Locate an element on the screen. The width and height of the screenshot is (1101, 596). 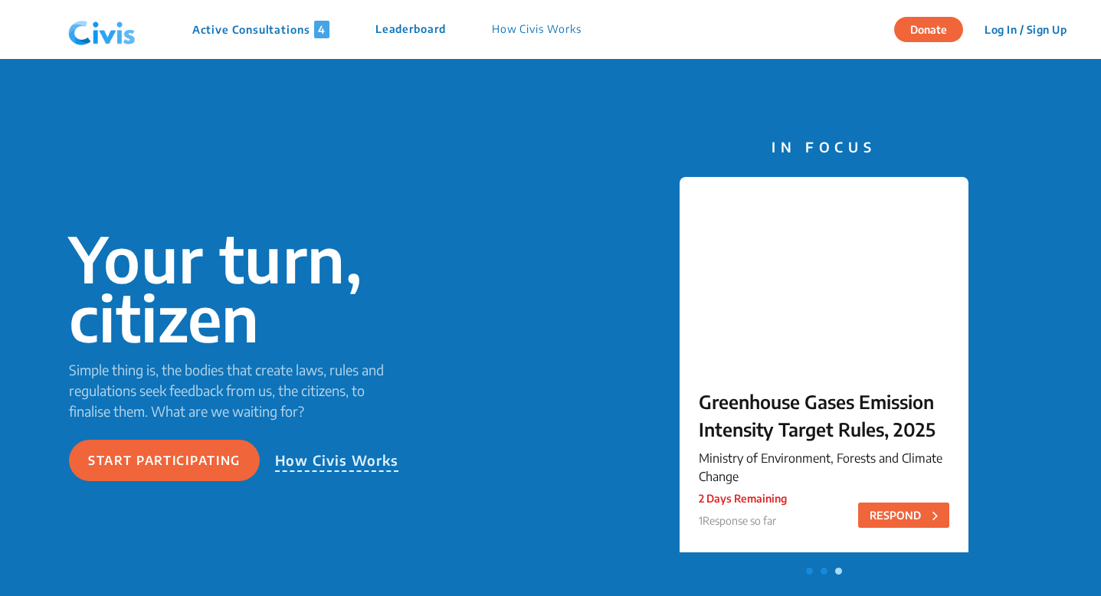
p: Ministry of Environment, Forests and Climate Change is located at coordinates (824, 468).